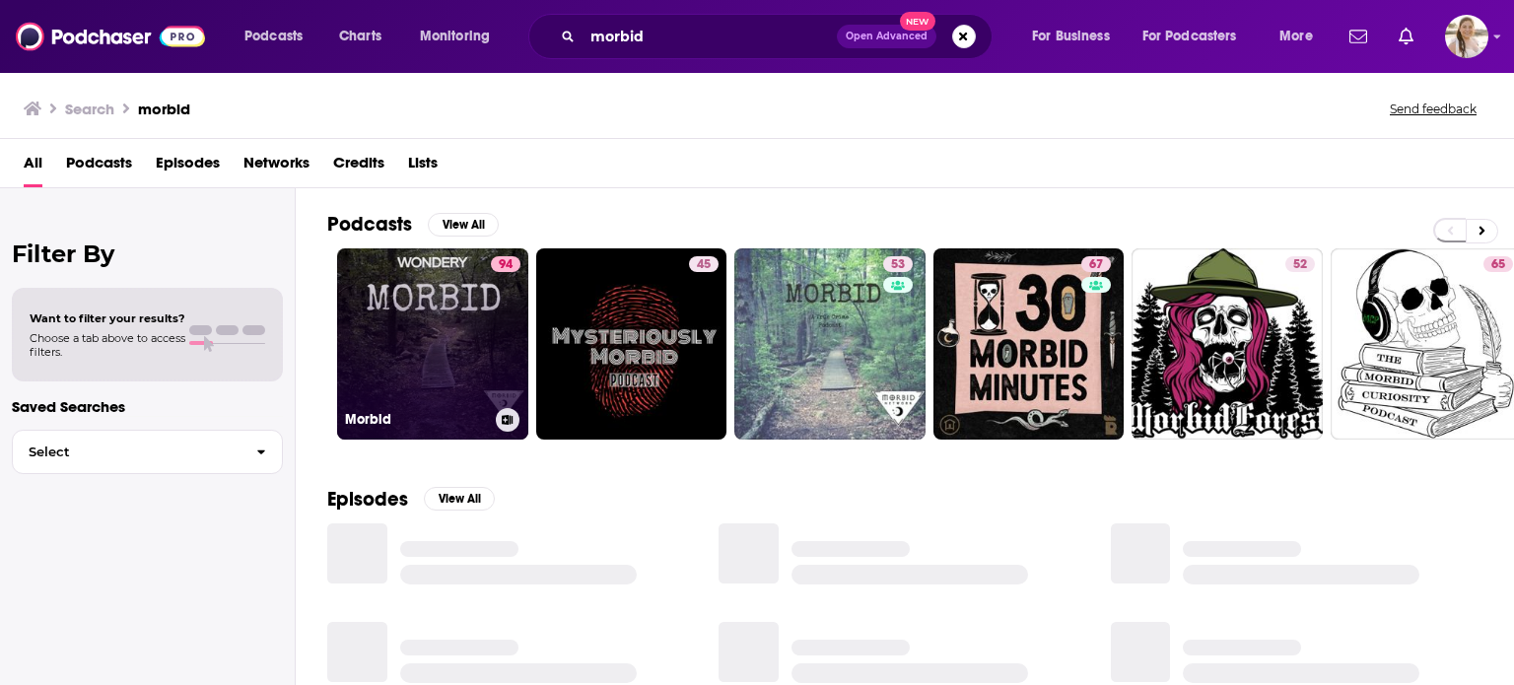 Image resolution: width=1514 pixels, height=685 pixels. What do you see at coordinates (886, 36) in the screenshot?
I see `button: Open AdvancedNew` at bounding box center [886, 36].